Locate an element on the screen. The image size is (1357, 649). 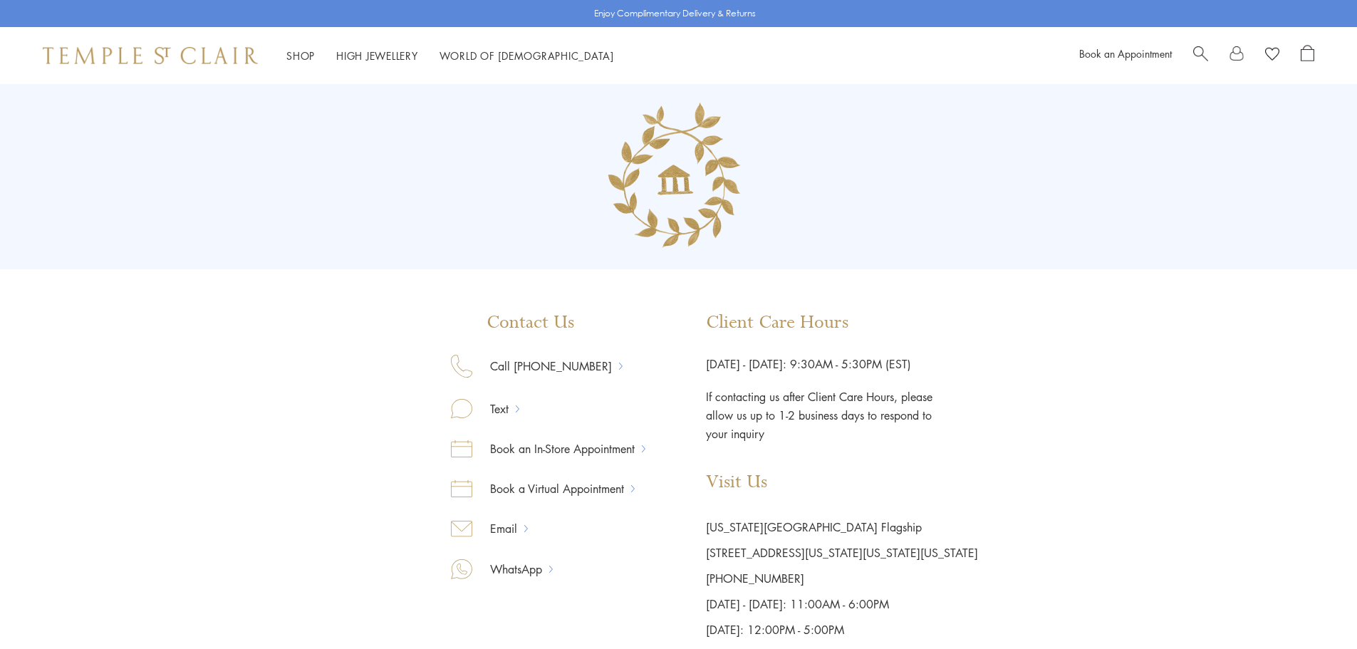
a: Email is located at coordinates (498, 529).